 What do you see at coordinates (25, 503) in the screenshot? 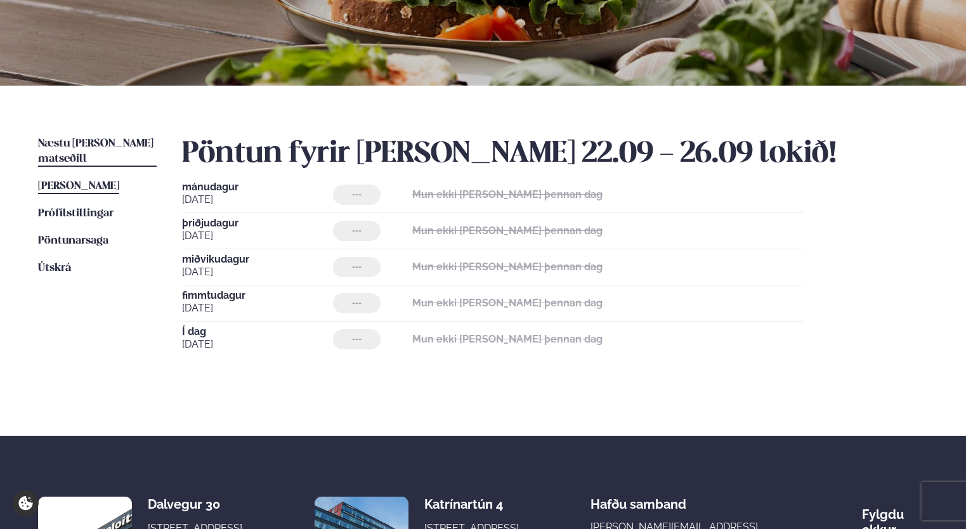
I see `a: Cookie settings` at bounding box center [25, 503].